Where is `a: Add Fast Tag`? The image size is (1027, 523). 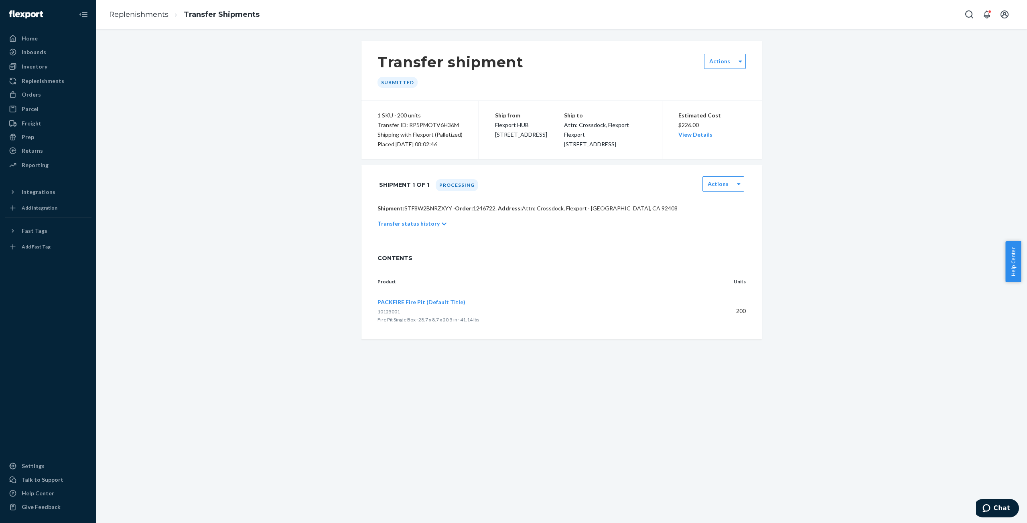
a: Add Fast Tag is located at coordinates (48, 247).